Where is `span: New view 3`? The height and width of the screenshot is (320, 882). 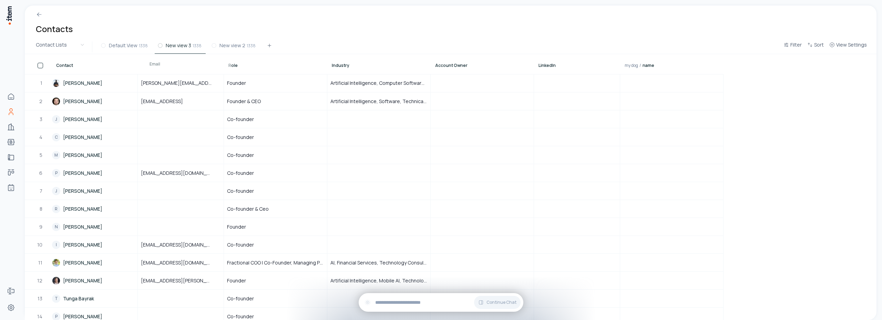
span: New view 3 is located at coordinates (178, 45).